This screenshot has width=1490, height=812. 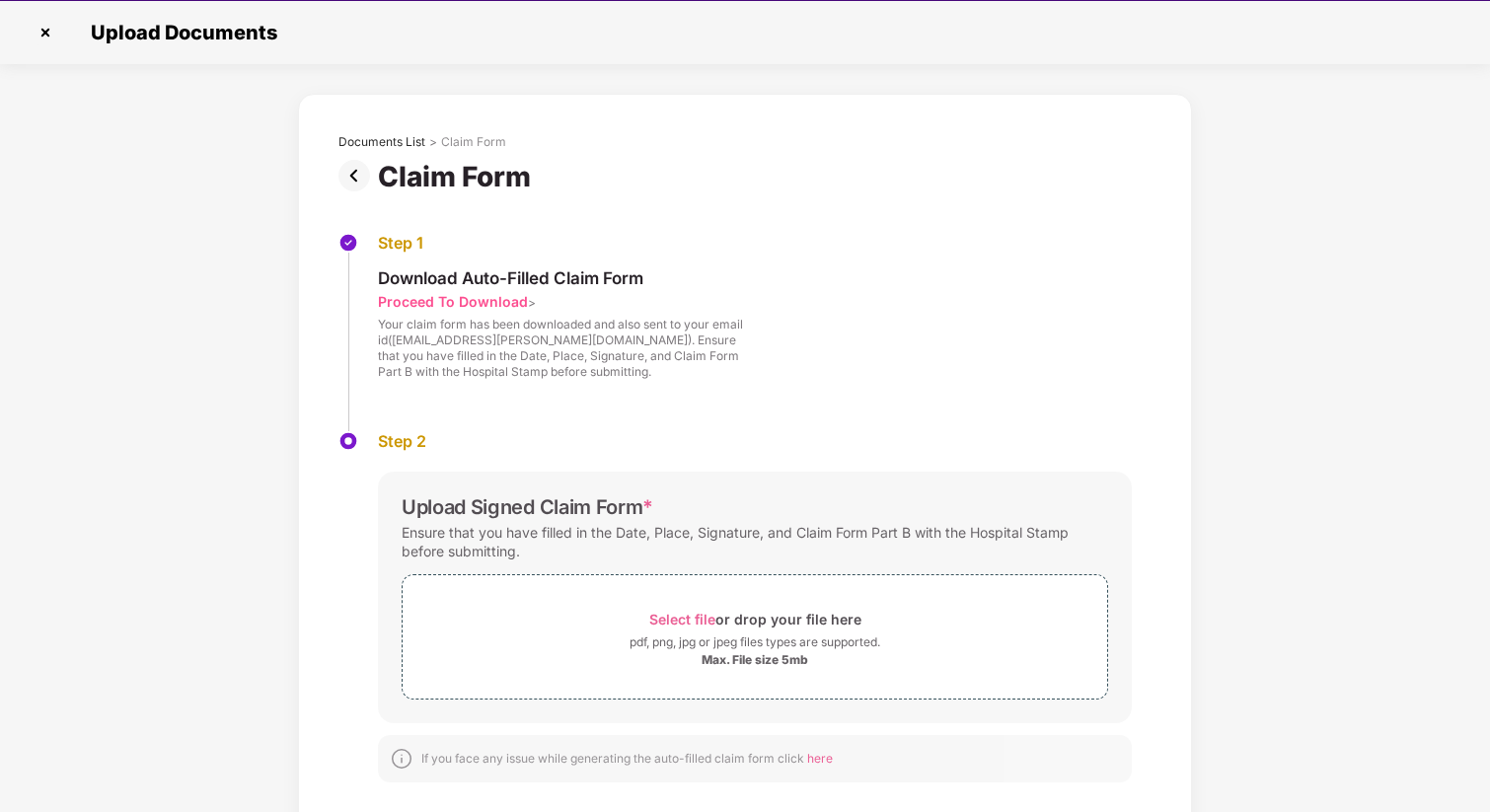 What do you see at coordinates (349, 243) in the screenshot?
I see `img: svg+xml;base64,PHN2ZyBpZD0iU3RlcC1Eb25lLTMyeDMyIiB4bWxucz0iaHR0cDovL3d3dy53My5vcmcvMjAwMC9zdmciIH...` at bounding box center [349, 243].